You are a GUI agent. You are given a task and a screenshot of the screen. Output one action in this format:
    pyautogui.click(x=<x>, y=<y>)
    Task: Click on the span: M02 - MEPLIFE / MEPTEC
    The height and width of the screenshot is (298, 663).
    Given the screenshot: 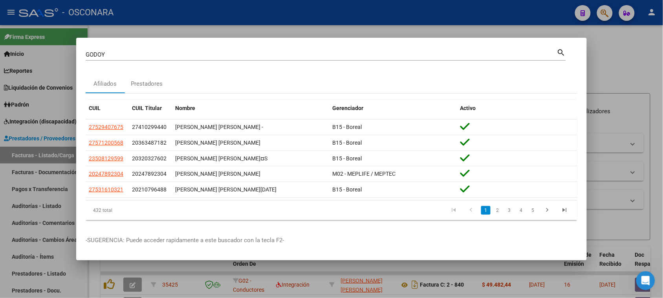 What is the action you would take?
    pyautogui.click(x=364, y=174)
    